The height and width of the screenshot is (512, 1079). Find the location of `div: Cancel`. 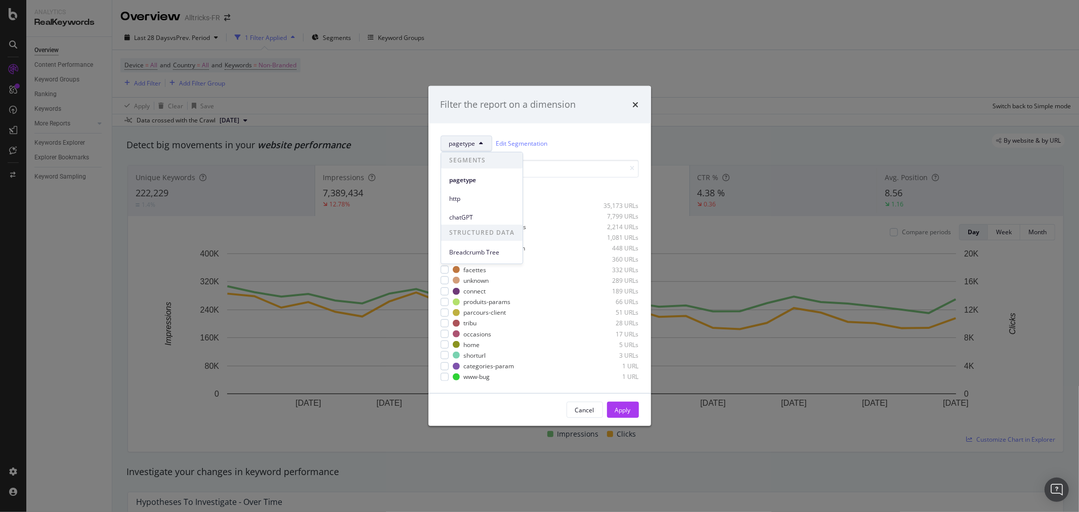

div: Cancel is located at coordinates (585, 410).